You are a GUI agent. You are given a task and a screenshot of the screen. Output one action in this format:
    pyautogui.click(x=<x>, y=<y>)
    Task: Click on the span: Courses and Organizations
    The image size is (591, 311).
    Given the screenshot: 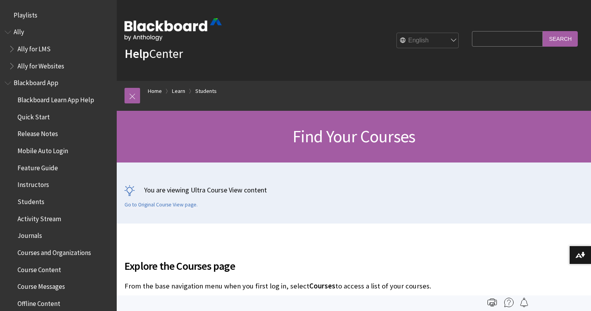 What is the action you would take?
    pyautogui.click(x=54, y=251)
    